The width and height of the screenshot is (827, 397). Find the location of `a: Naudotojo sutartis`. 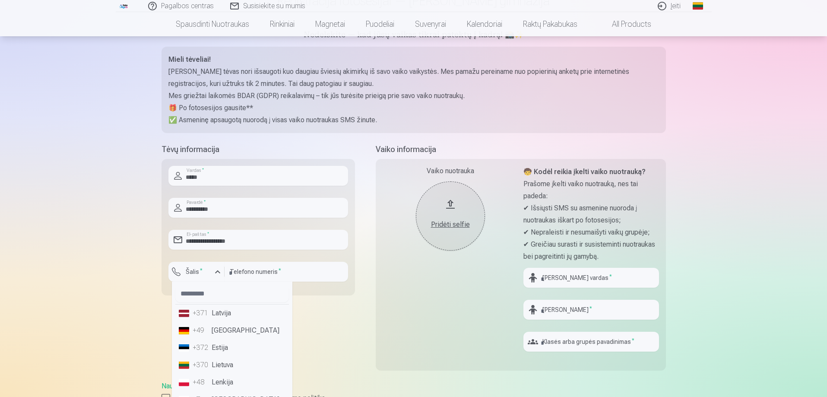

a: Naudotojo sutartis is located at coordinates (189, 386).